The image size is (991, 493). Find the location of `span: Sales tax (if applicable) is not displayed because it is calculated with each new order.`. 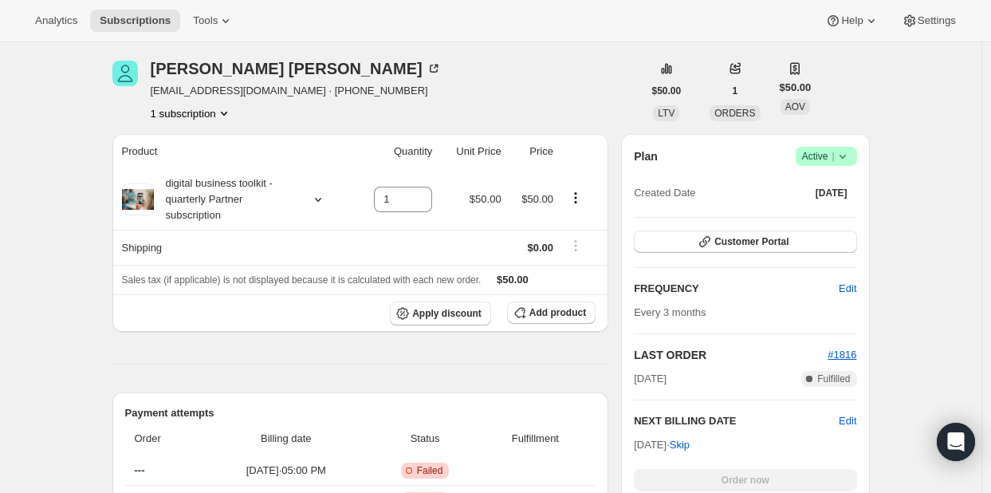

span: Sales tax (if applicable) is not displayed because it is calculated with each new order. is located at coordinates (301, 280).